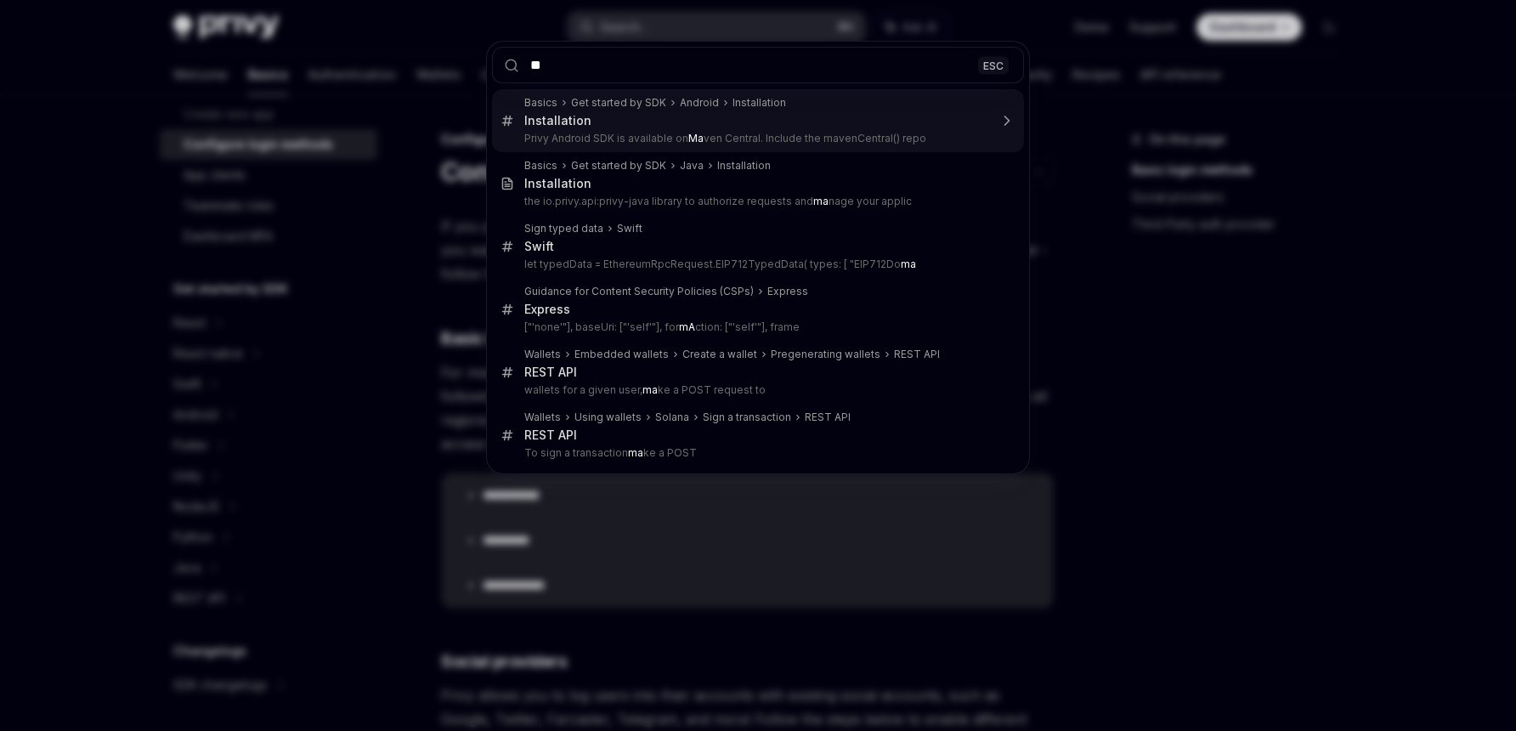 The width and height of the screenshot is (1516, 731). What do you see at coordinates (692, 166) in the screenshot?
I see `div: Java` at bounding box center [692, 166].